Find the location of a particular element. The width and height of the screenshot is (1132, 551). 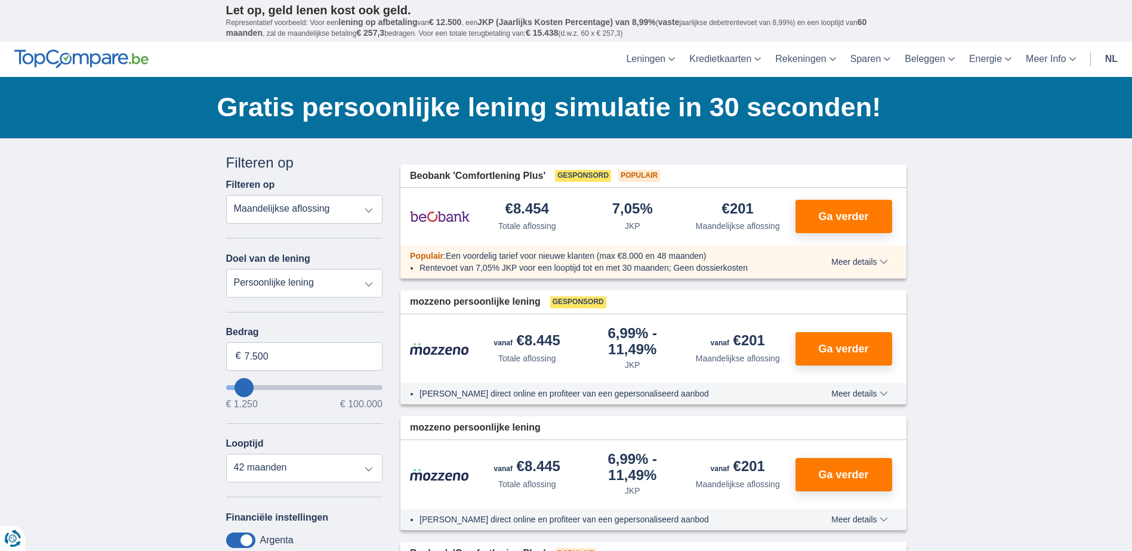

span: vaste is located at coordinates (669, 22).